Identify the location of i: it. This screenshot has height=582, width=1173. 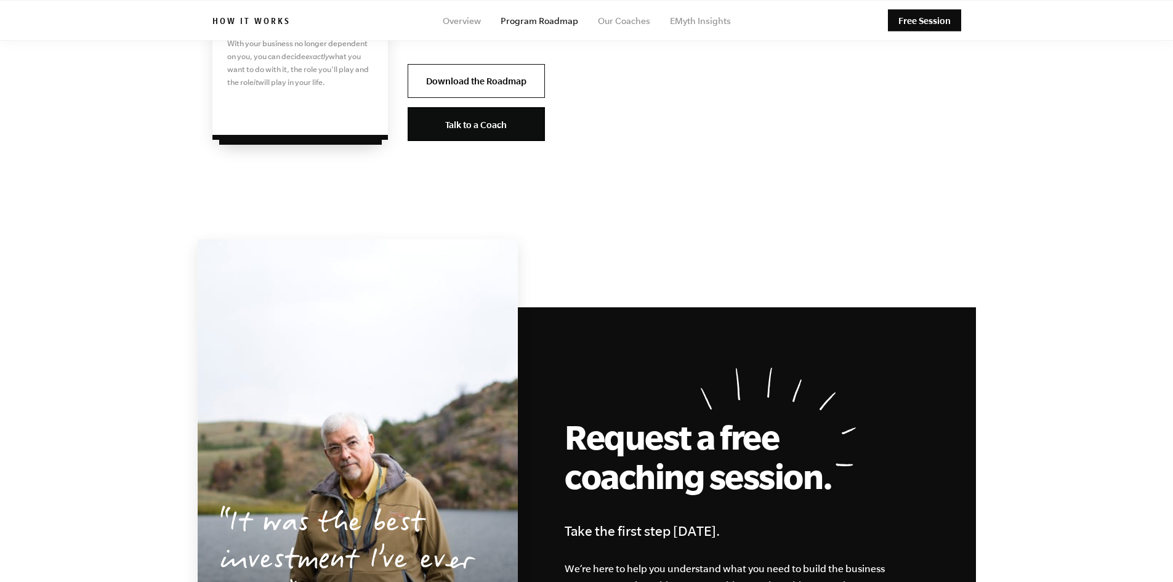
(256, 82).